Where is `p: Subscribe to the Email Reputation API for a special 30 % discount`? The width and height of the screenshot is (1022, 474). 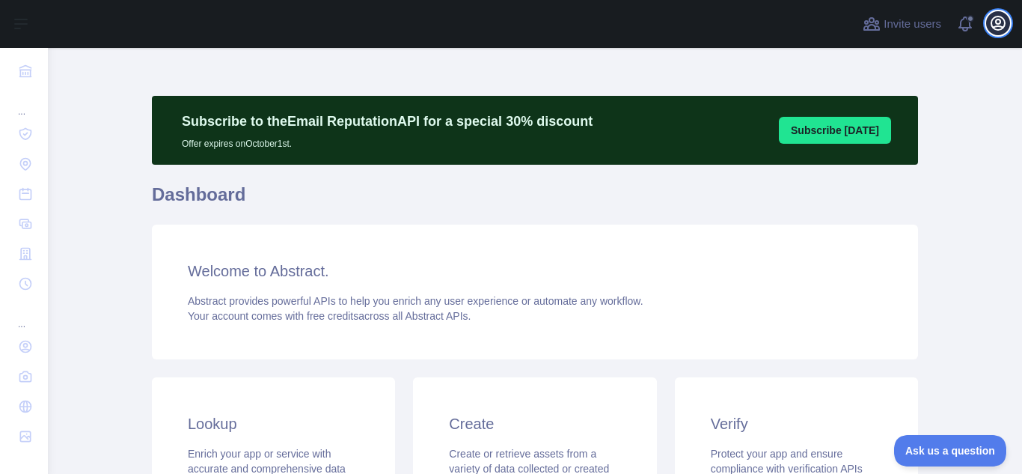
p: Subscribe to the Email Reputation API for a special 30 % discount is located at coordinates (387, 121).